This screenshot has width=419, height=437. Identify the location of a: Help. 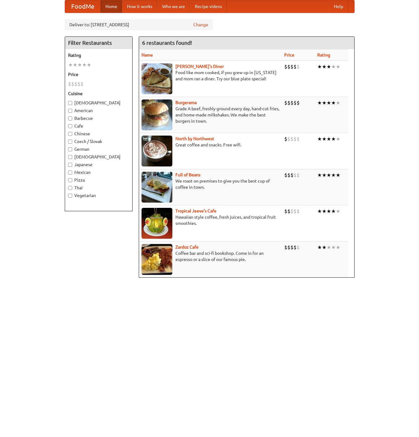
(339, 6).